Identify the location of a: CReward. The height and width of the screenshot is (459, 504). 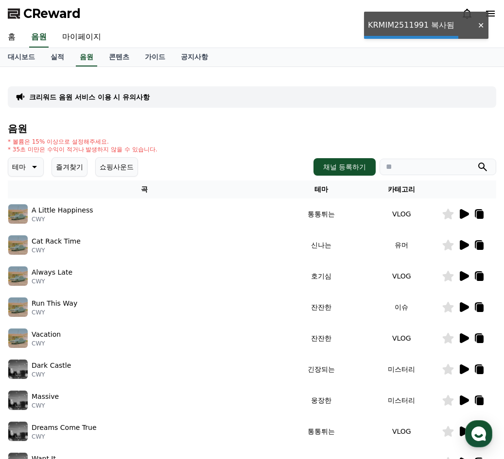
(44, 14).